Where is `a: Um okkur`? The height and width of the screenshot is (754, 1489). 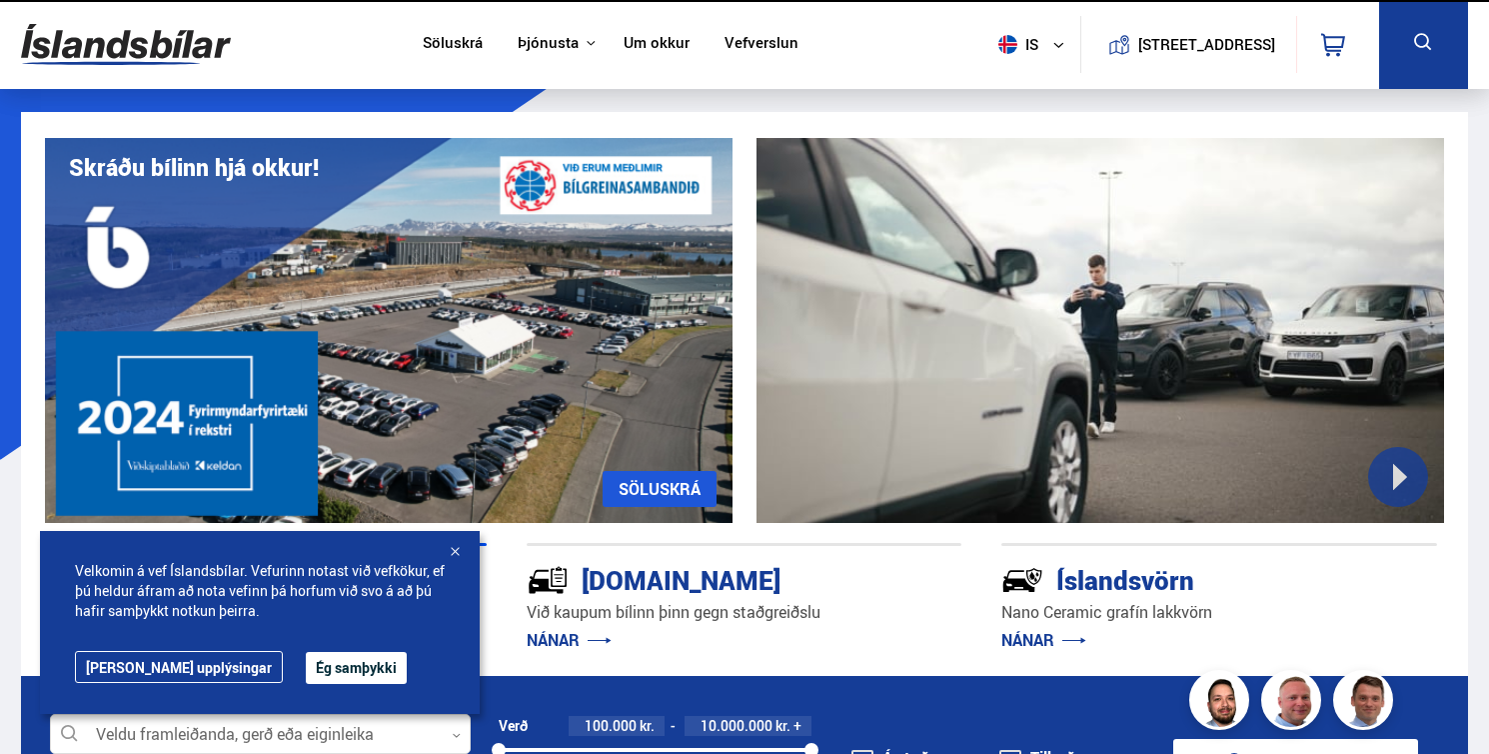 a: Um okkur is located at coordinates (657, 44).